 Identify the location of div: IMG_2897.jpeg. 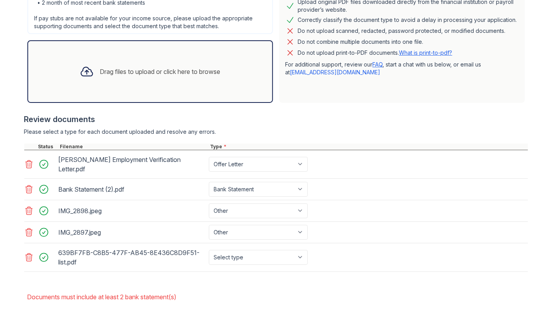
(132, 232).